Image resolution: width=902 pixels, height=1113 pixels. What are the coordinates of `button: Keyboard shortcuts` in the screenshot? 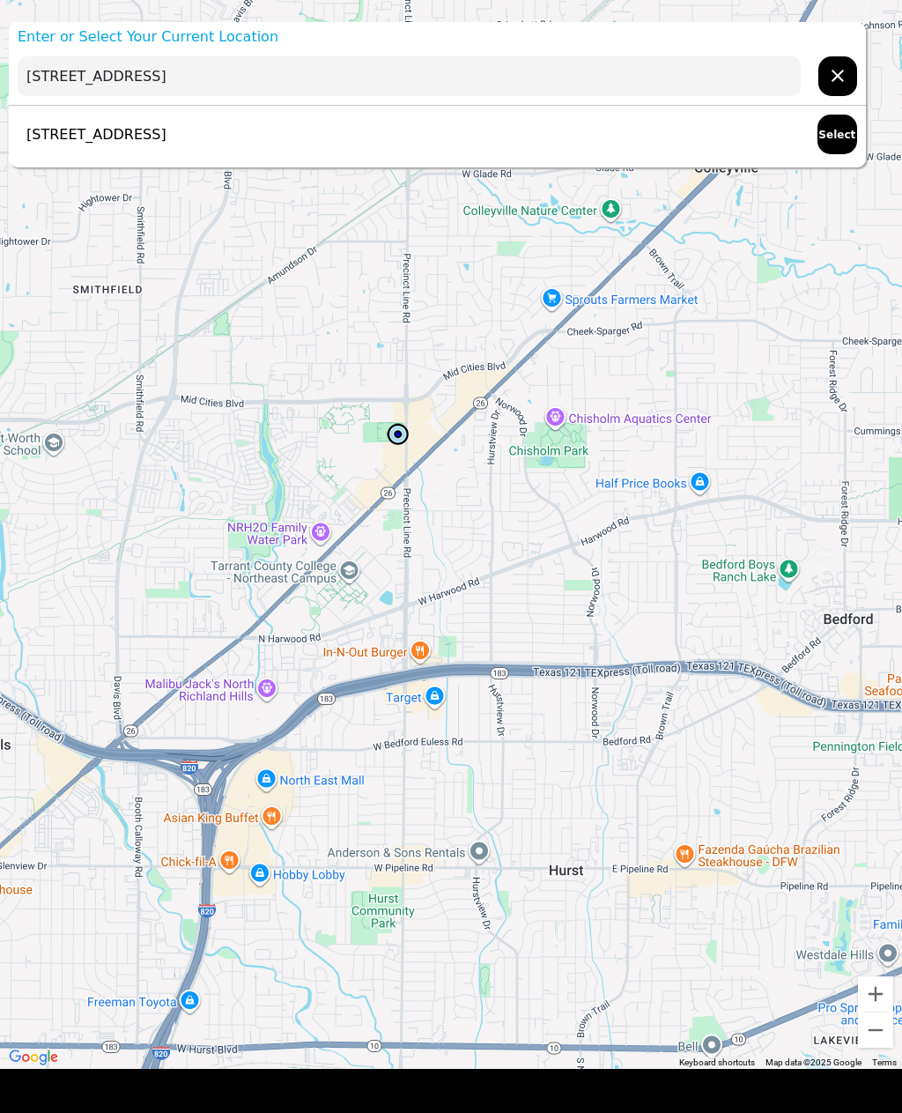 It's located at (717, 1063).